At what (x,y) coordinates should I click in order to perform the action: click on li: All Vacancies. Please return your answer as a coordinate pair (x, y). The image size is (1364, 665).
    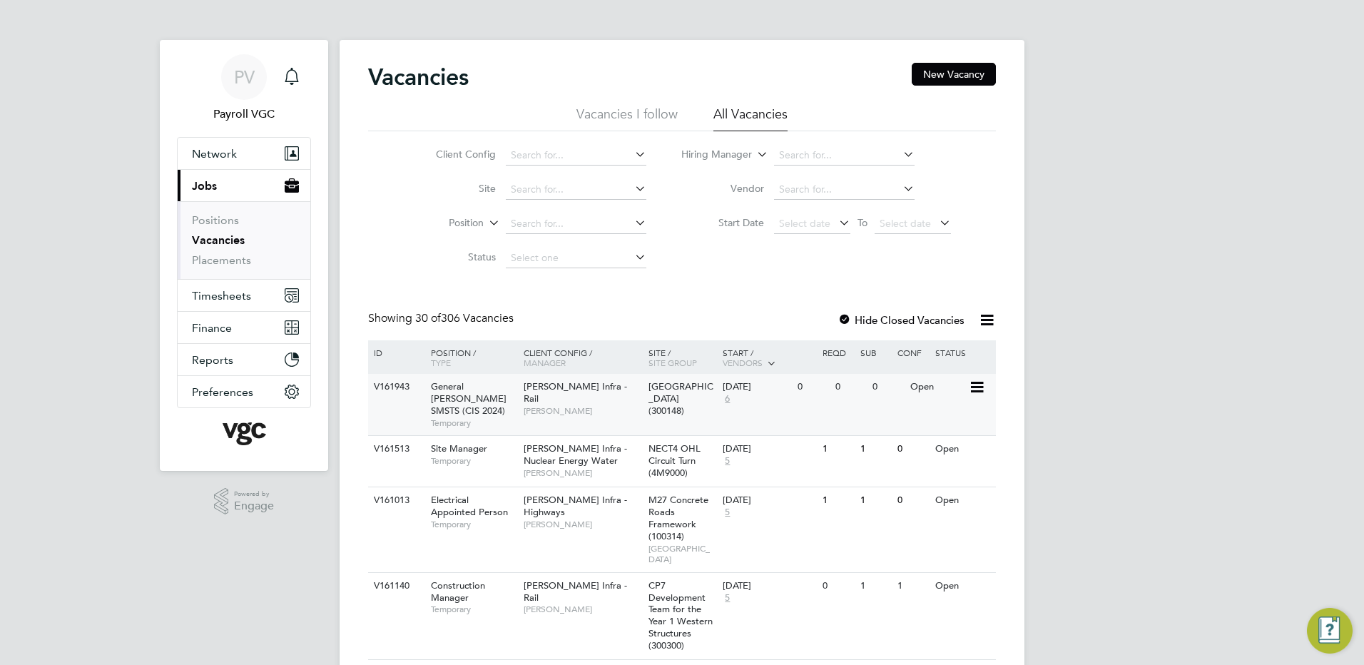
    Looking at the image, I should click on (750, 118).